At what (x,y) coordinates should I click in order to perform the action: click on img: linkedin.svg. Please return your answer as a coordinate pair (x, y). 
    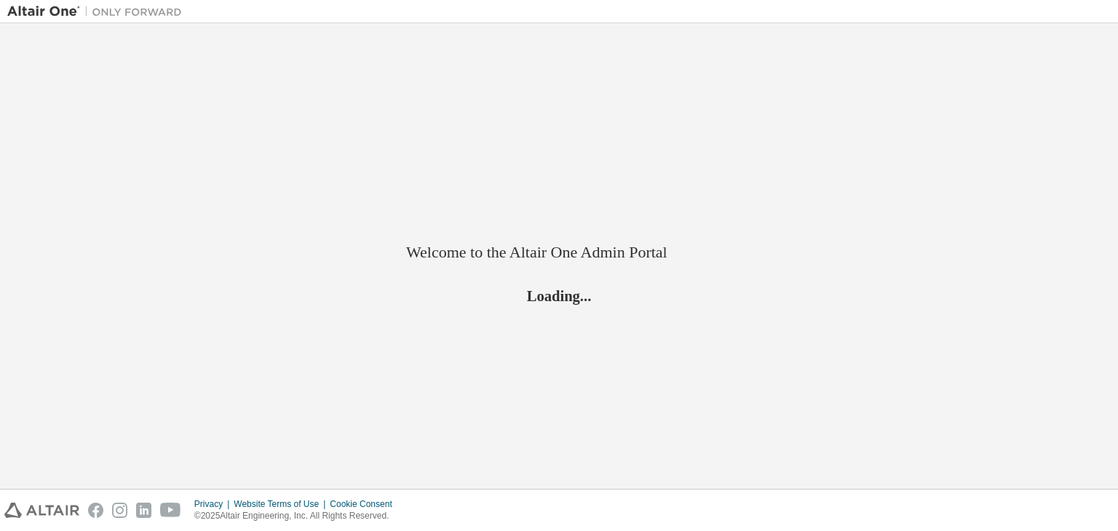
    Looking at the image, I should click on (143, 510).